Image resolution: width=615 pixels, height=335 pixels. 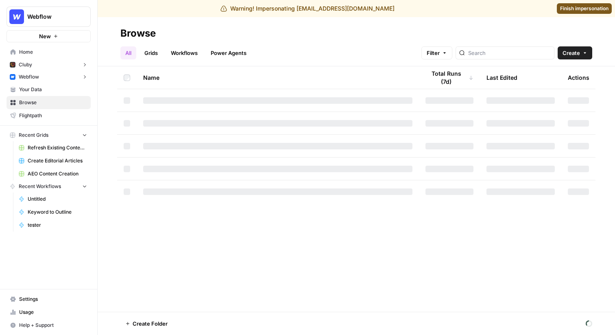 What do you see at coordinates (53, 199) in the screenshot?
I see `a: Untitled` at bounding box center [53, 199].